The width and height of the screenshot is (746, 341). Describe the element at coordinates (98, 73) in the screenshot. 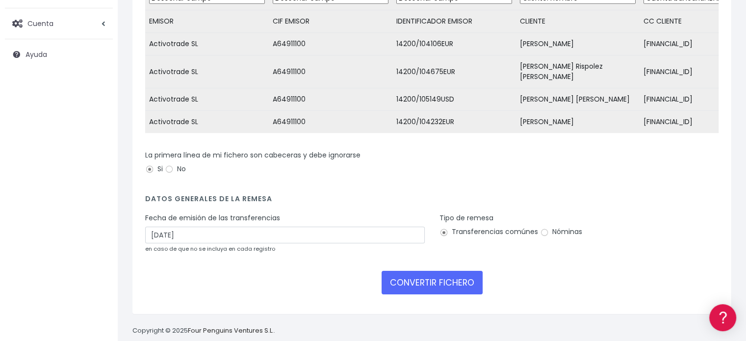

I see `div: Información general` at that location.